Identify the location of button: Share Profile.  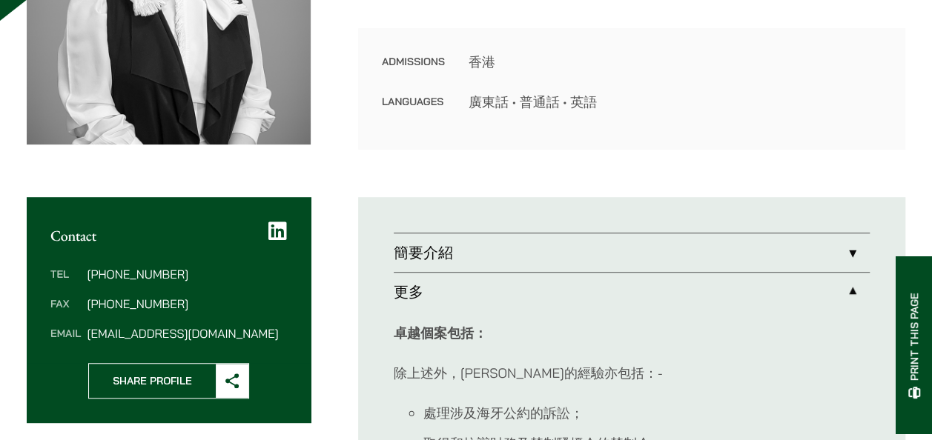
(168, 381).